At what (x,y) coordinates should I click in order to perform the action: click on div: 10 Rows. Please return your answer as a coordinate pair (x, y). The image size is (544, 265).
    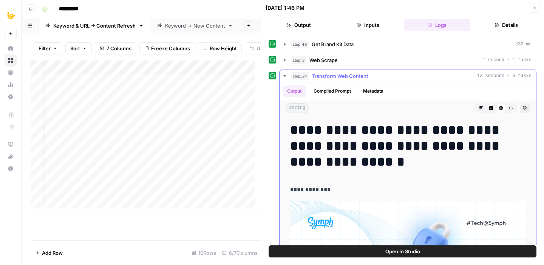
    Looking at the image, I should click on (204, 253).